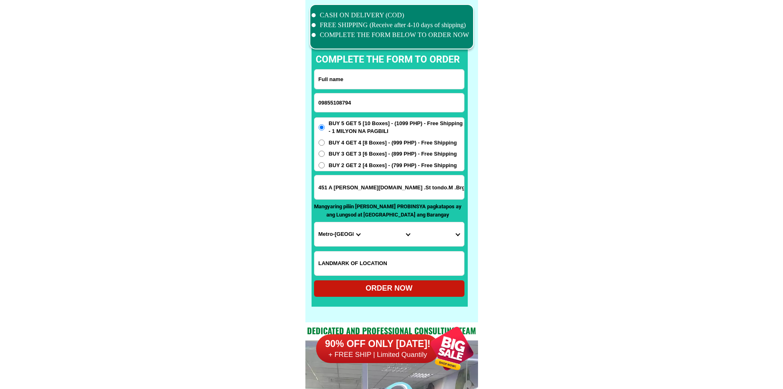 This screenshot has width=783, height=389. What do you see at coordinates (439, 234) in the screenshot?
I see `select: Select commune` at bounding box center [439, 234].